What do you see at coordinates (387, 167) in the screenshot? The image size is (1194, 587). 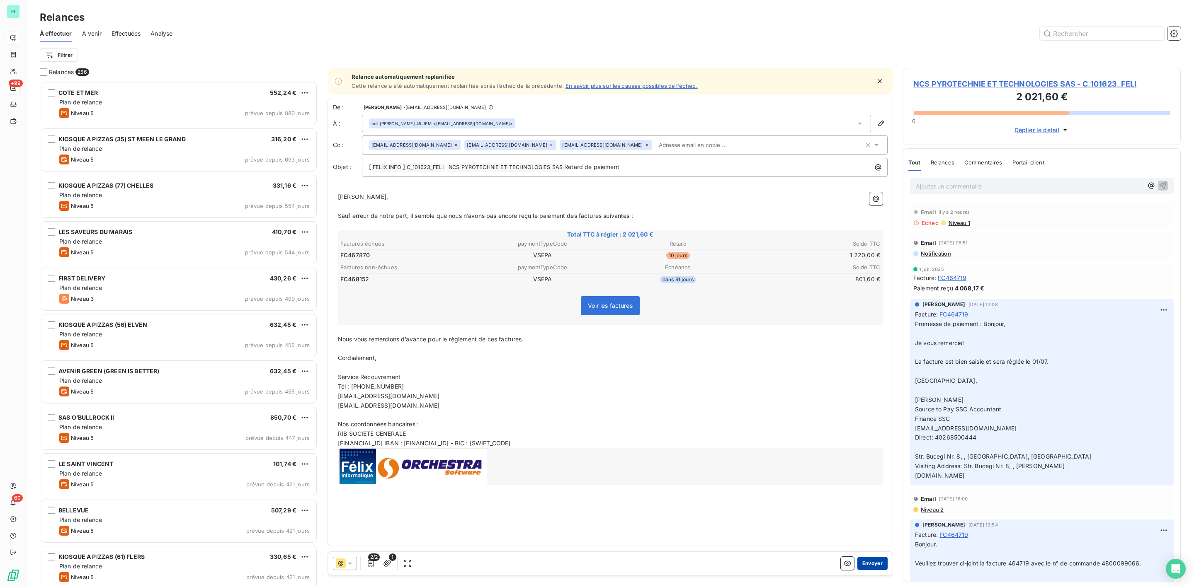 I see `span: FELIX INFO` at bounding box center [387, 167].